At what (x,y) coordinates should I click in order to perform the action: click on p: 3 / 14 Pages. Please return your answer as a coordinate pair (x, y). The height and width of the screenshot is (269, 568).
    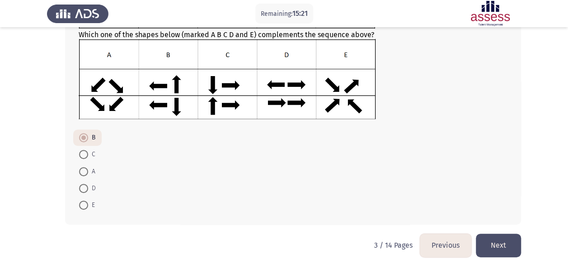
    Looking at the image, I should click on (393, 245).